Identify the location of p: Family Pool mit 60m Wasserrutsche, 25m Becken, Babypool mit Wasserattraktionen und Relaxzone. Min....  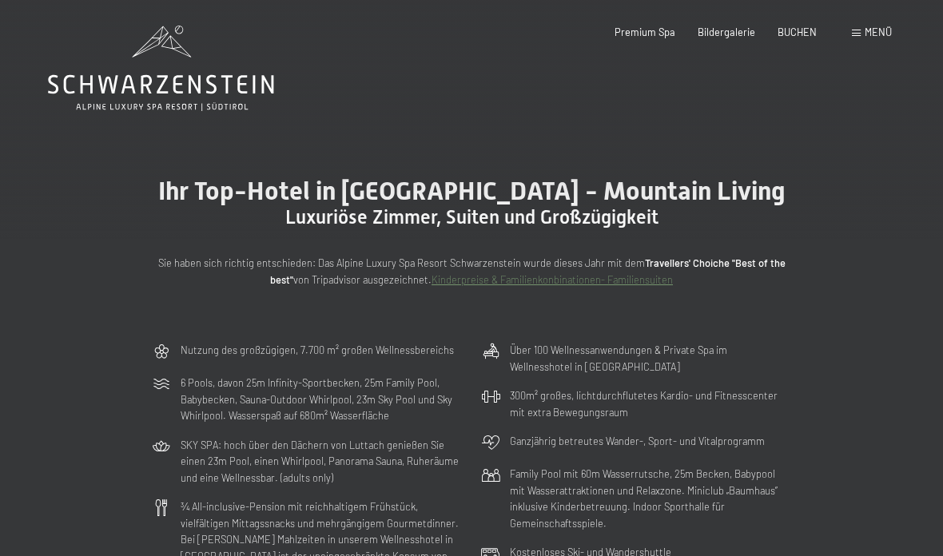
(650, 499).